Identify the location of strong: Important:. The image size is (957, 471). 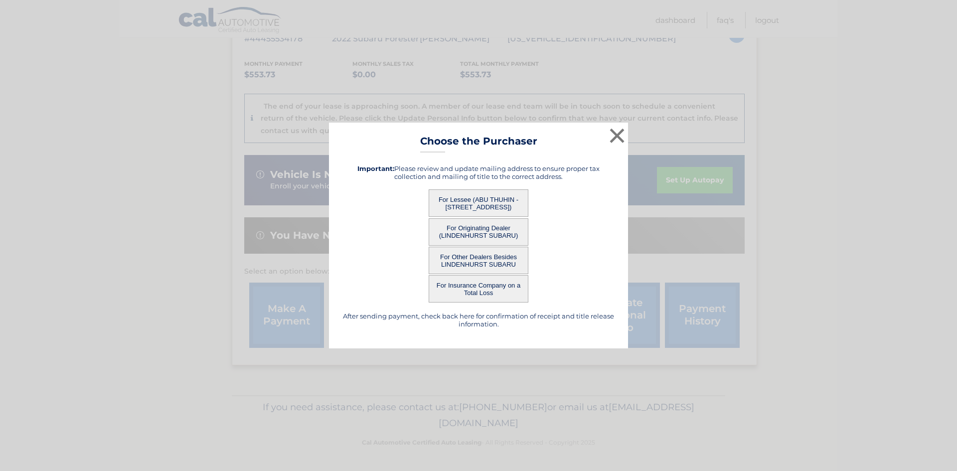
(376, 168).